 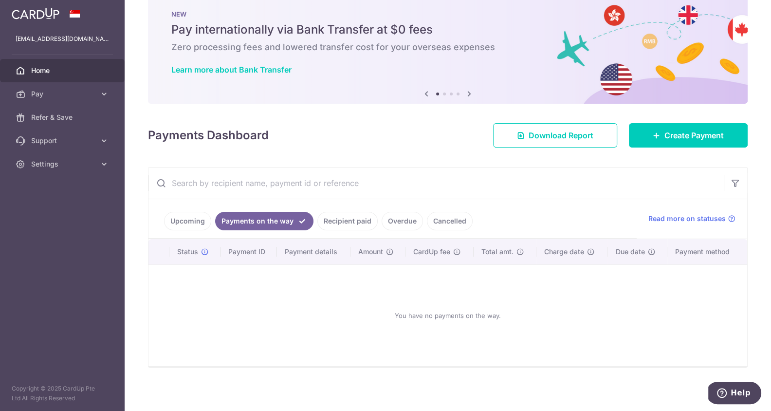 I want to click on img: CardUp, so click(x=36, y=14).